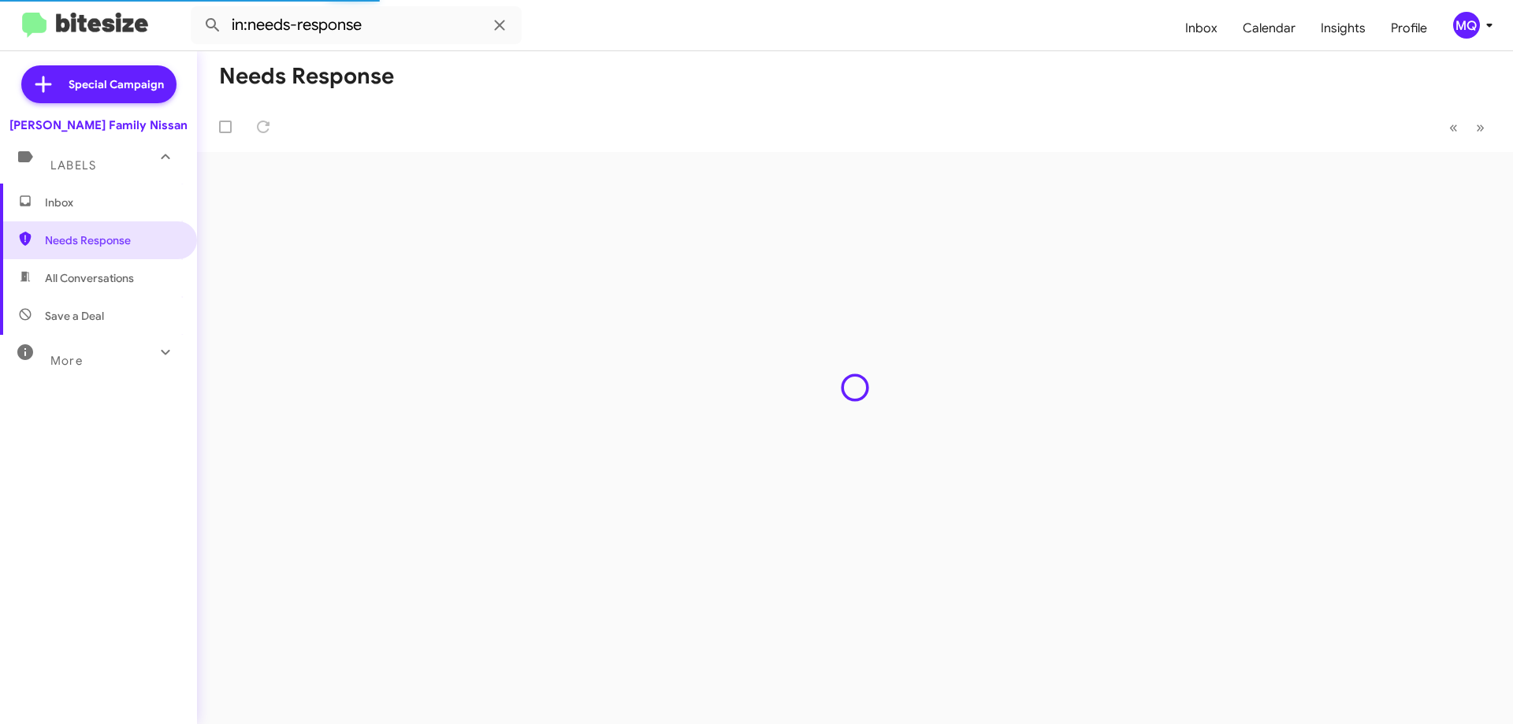 This screenshot has height=724, width=1513. Describe the element at coordinates (306, 76) in the screenshot. I see `h1: Needs Response` at that location.